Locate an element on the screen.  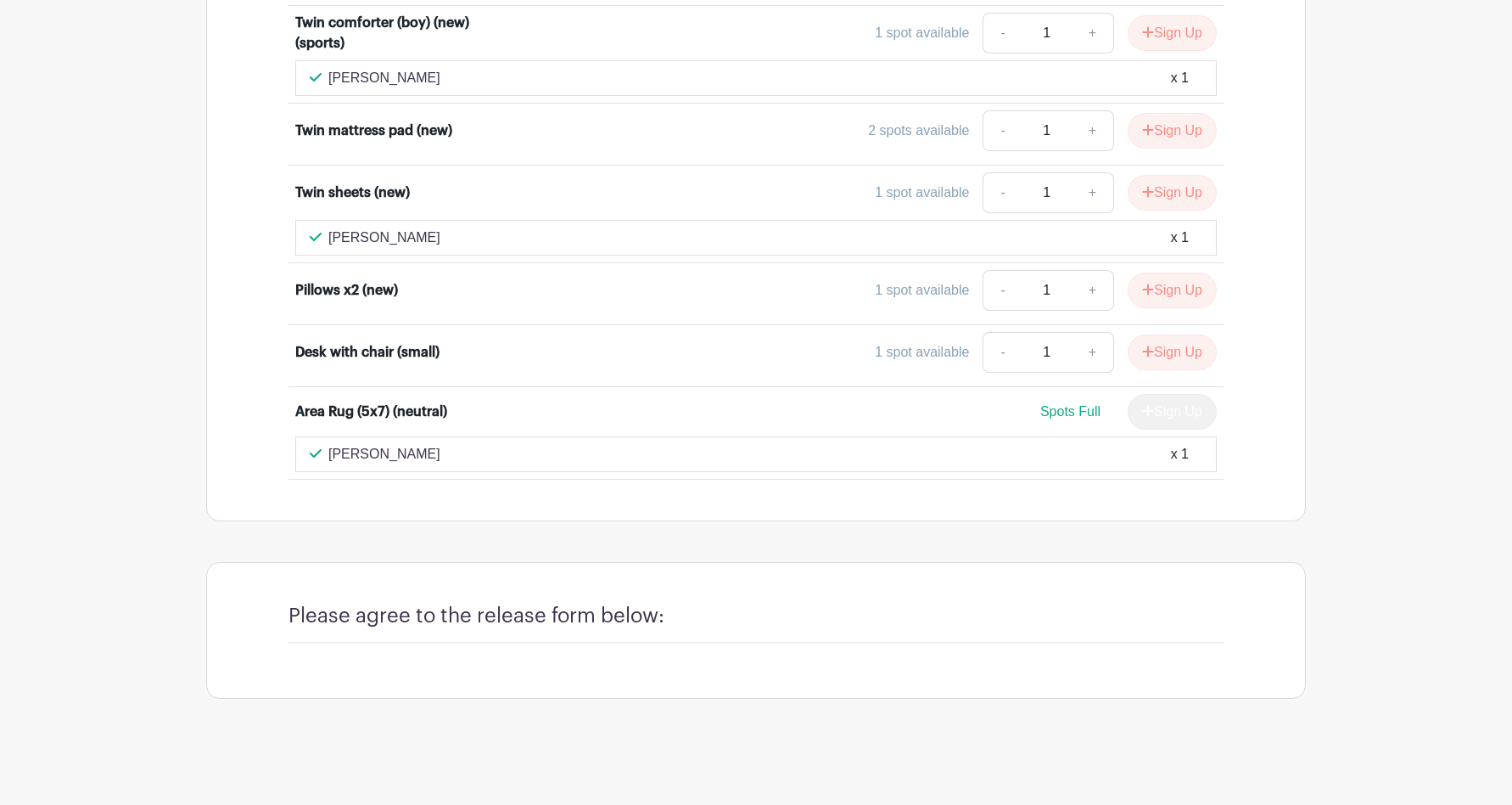
div: Area Rug (5x7) (neutral) is located at coordinates (371, 412).